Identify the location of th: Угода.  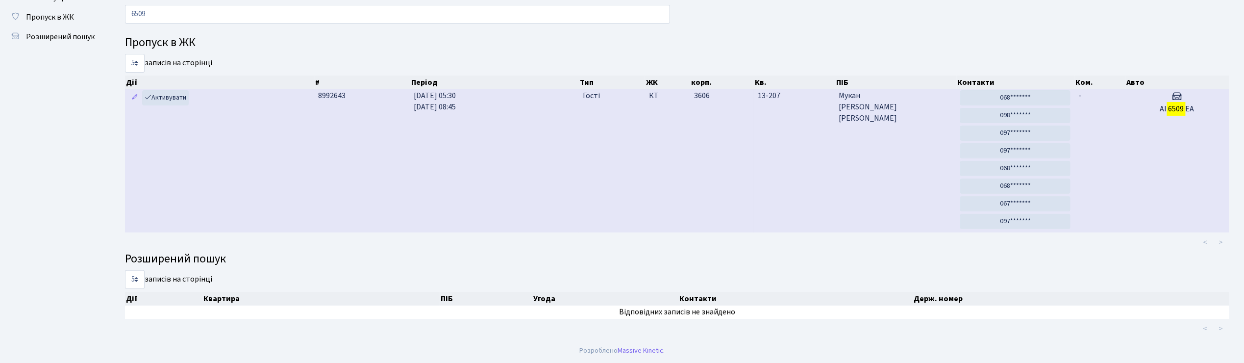
(605, 299).